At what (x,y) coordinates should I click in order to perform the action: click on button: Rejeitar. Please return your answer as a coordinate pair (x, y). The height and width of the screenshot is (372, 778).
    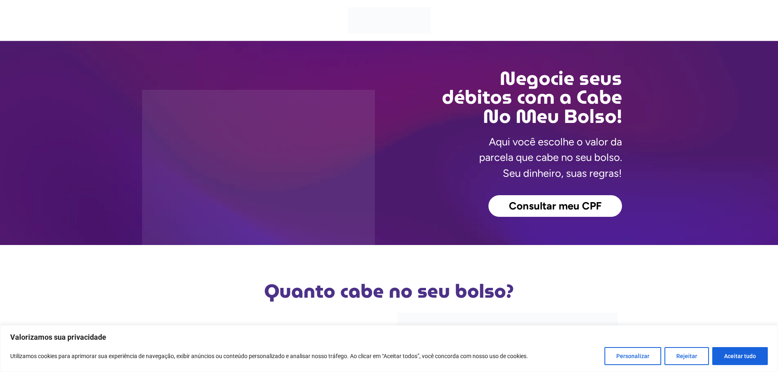
    Looking at the image, I should click on (687, 356).